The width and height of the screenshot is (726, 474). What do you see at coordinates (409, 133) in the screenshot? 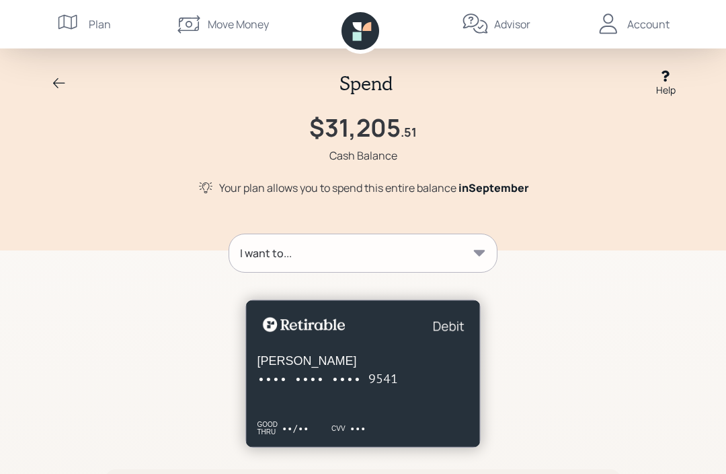
I see `h4: .51` at bounding box center [409, 133].